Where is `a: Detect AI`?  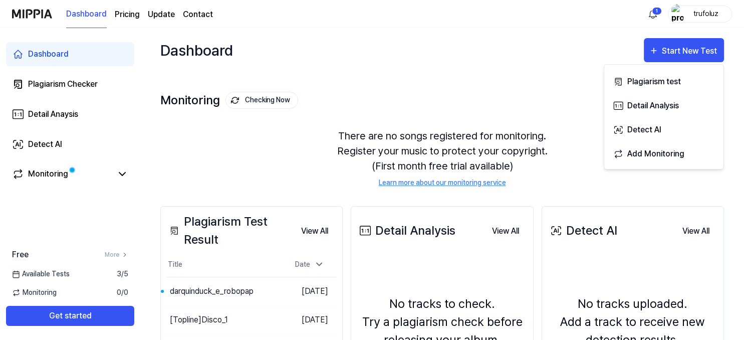
a: Detect AI is located at coordinates (70, 144).